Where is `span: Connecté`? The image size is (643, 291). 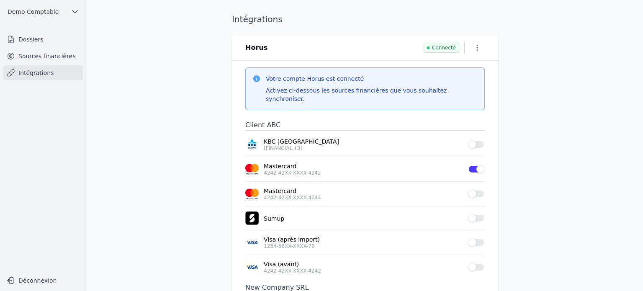
span: Connecté is located at coordinates (441, 48).